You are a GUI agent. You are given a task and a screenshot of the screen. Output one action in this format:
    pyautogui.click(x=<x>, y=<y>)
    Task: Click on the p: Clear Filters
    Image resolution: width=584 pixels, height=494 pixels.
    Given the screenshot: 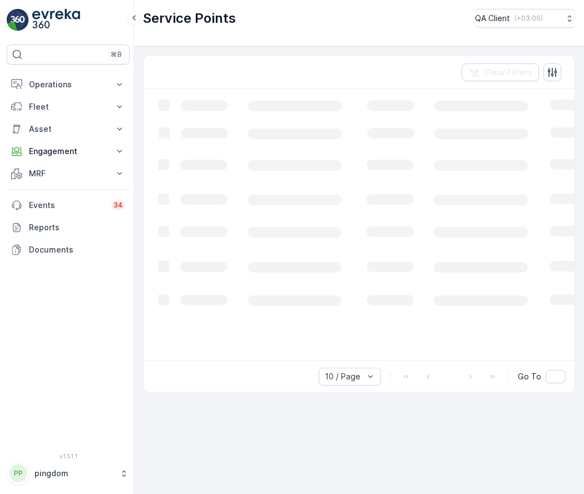 What is the action you would take?
    pyautogui.click(x=508, y=72)
    